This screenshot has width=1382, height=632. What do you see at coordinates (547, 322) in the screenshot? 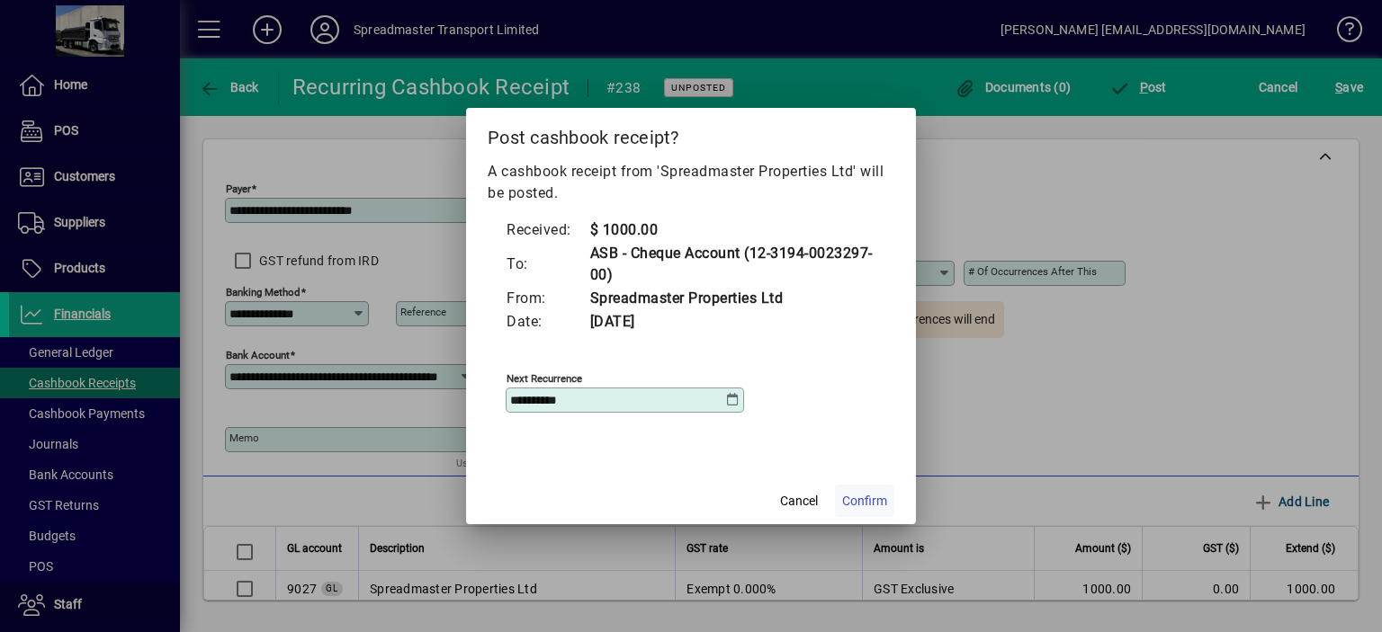
I see `td: Date:` at bounding box center [547, 322].